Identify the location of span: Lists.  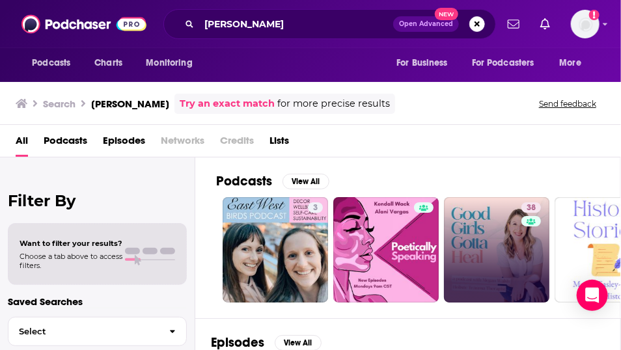
(279, 143).